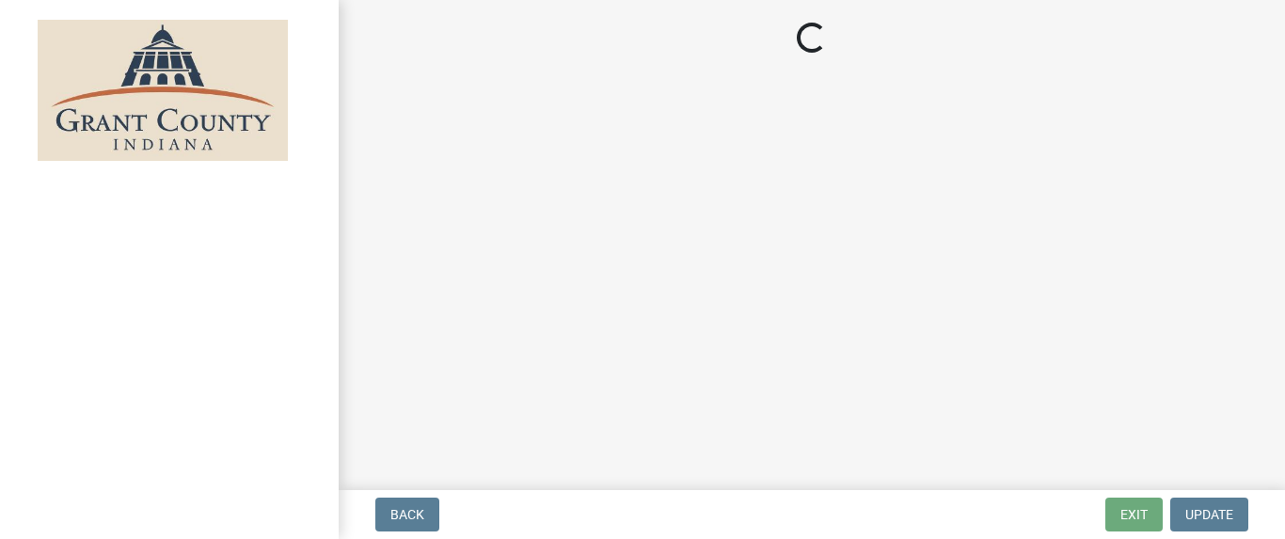  Describe the element at coordinates (1134, 515) in the screenshot. I see `button: Exit` at that location.